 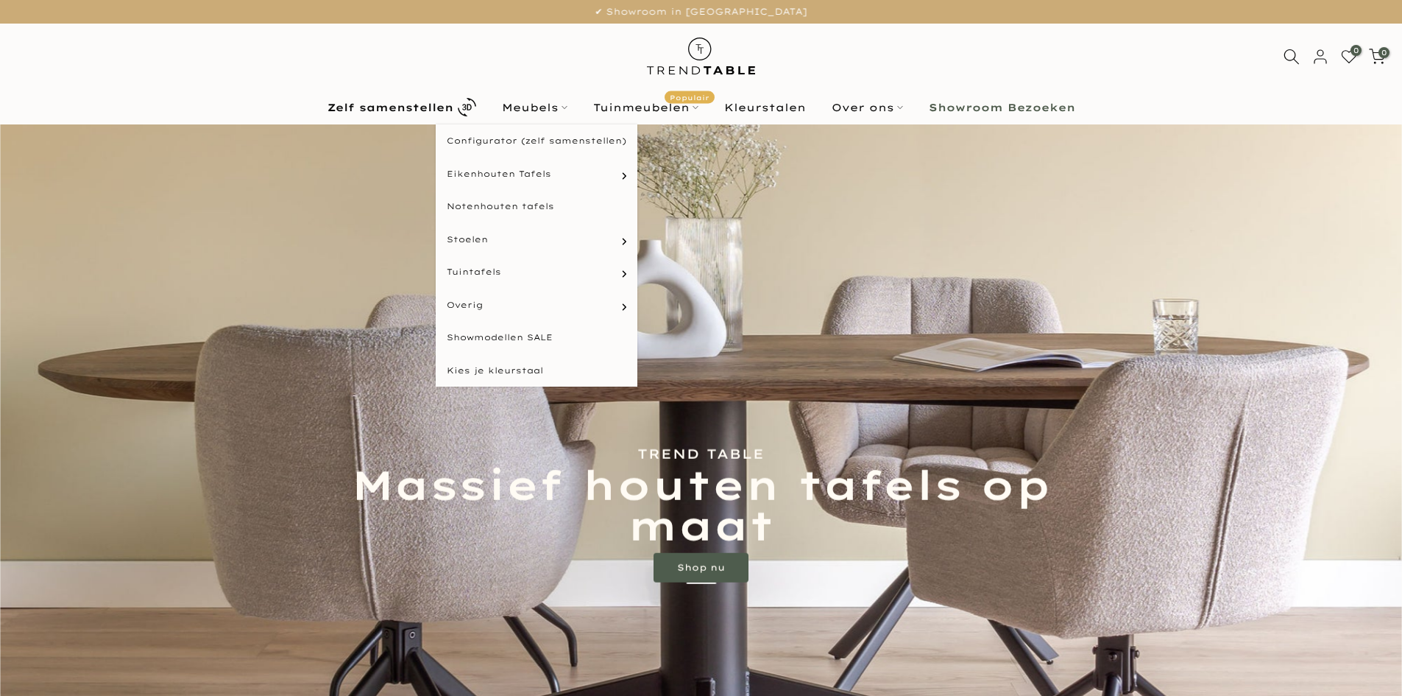 I want to click on span: Overig, so click(x=464, y=305).